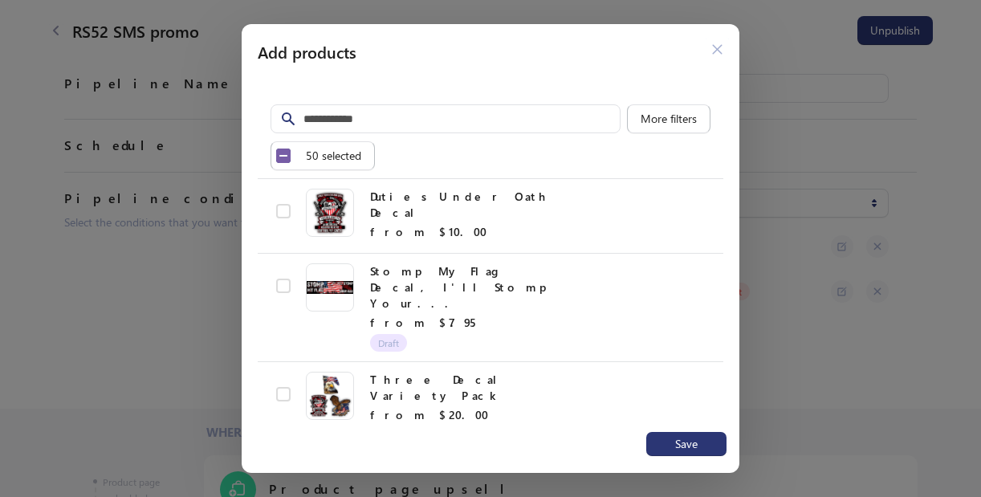 The height and width of the screenshot is (497, 981). What do you see at coordinates (669, 119) in the screenshot?
I see `button: More filters` at bounding box center [669, 119].